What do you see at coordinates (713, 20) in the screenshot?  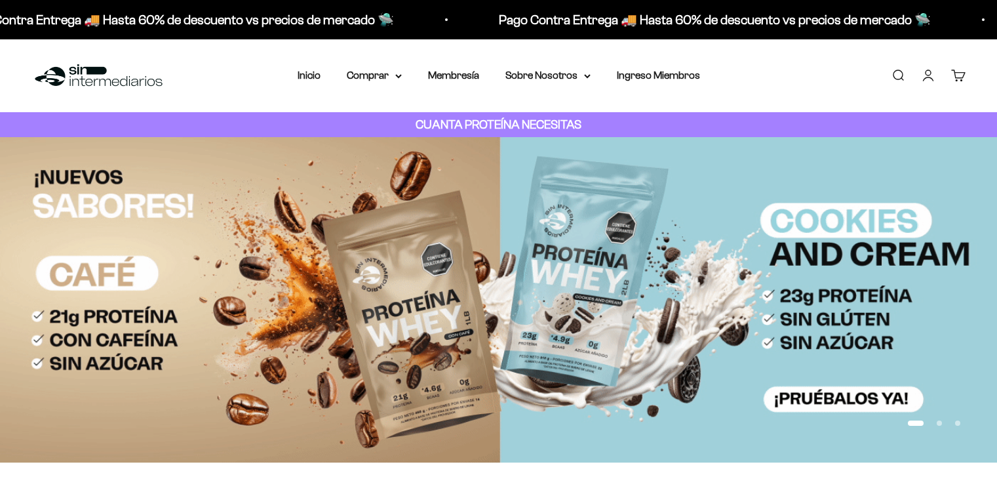 I see `p: Pago Contra Entrega 🚚 Hasta 60% de descuento vs precios de mercado 🛸` at bounding box center [713, 20].